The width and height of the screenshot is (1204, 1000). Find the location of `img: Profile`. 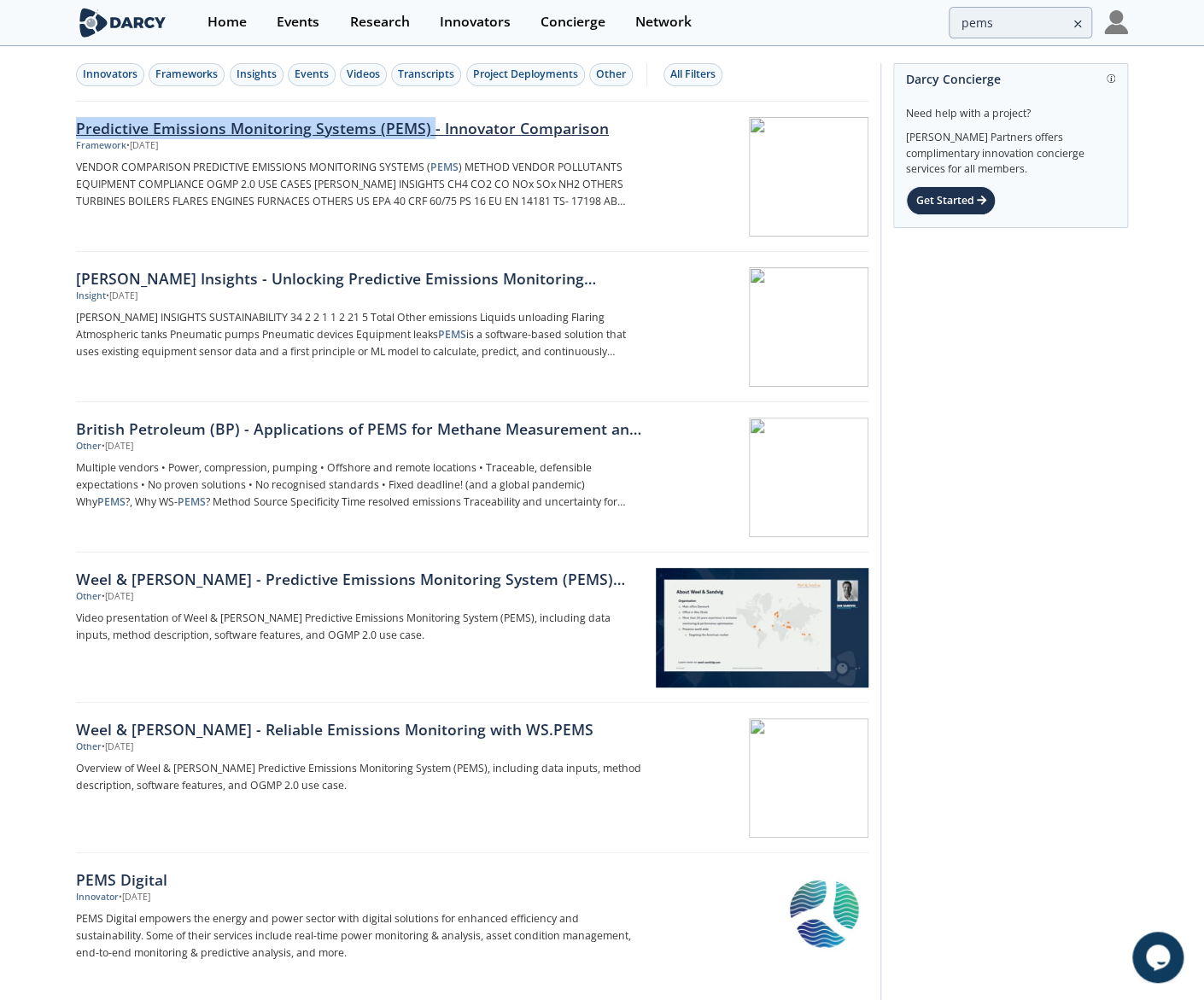

img: Profile is located at coordinates (1116, 22).